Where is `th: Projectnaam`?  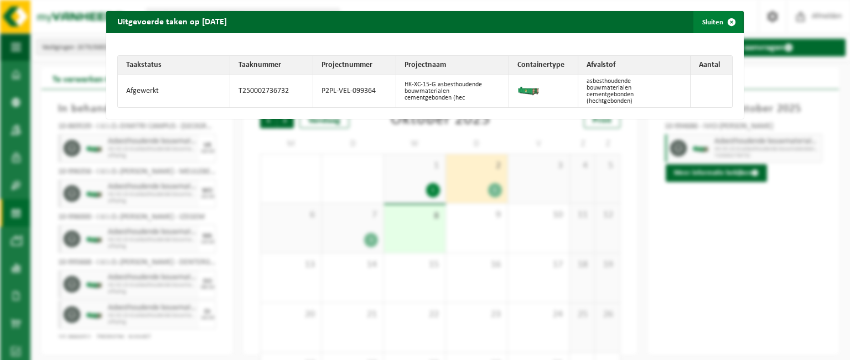
th: Projectnaam is located at coordinates (452, 65).